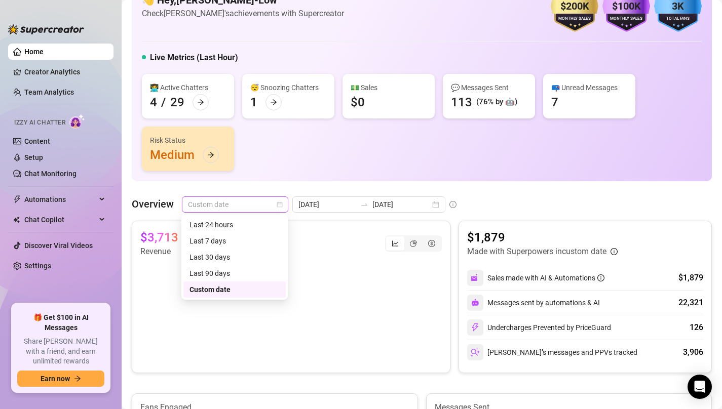  Describe the element at coordinates (555, 102) in the screenshot. I see `div: 7` at that location.